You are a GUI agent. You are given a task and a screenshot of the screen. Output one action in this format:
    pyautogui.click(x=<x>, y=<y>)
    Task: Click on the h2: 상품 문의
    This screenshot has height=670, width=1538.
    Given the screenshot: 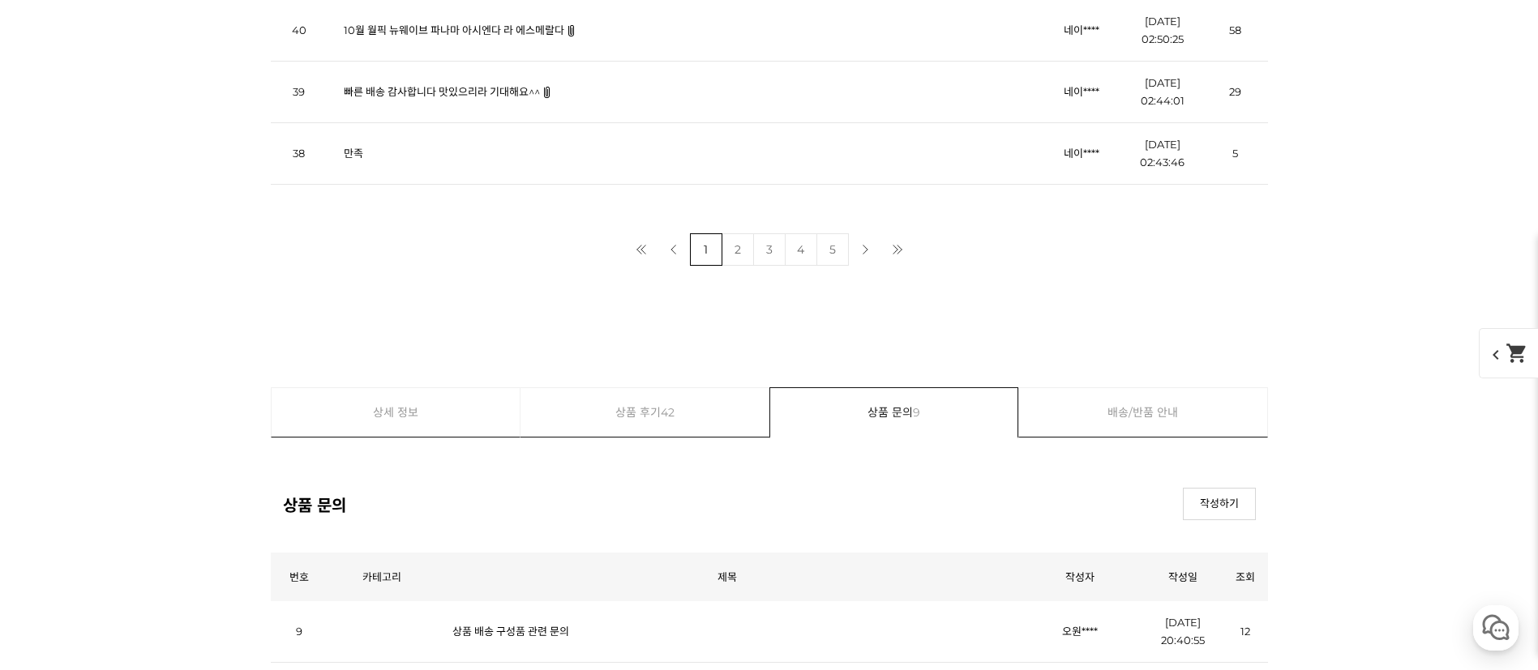 What is the action you would take?
    pyautogui.click(x=315, y=504)
    